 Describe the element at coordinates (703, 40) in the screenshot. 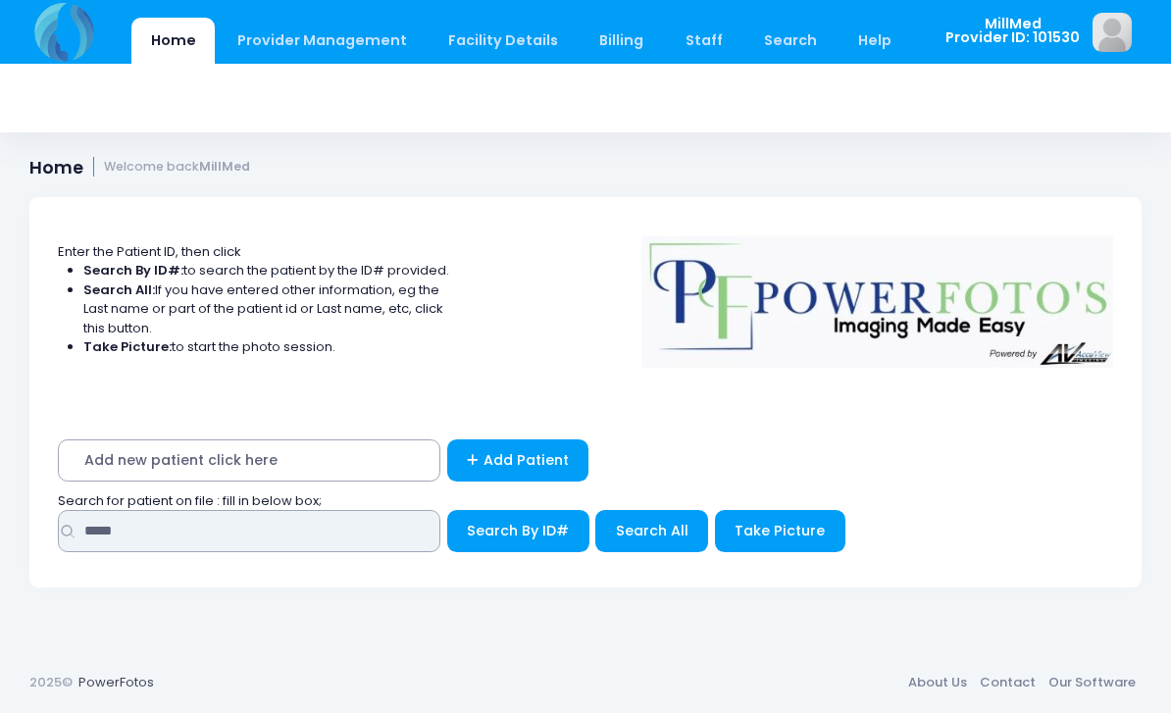

I see `a: Staff` at that location.